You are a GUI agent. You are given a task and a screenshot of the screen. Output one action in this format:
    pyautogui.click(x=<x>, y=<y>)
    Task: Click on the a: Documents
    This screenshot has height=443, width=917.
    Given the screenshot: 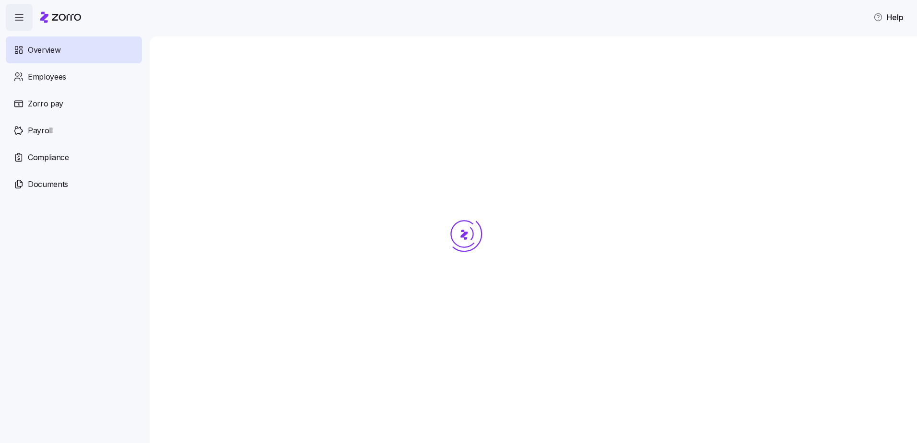 What is the action you would take?
    pyautogui.click(x=74, y=184)
    